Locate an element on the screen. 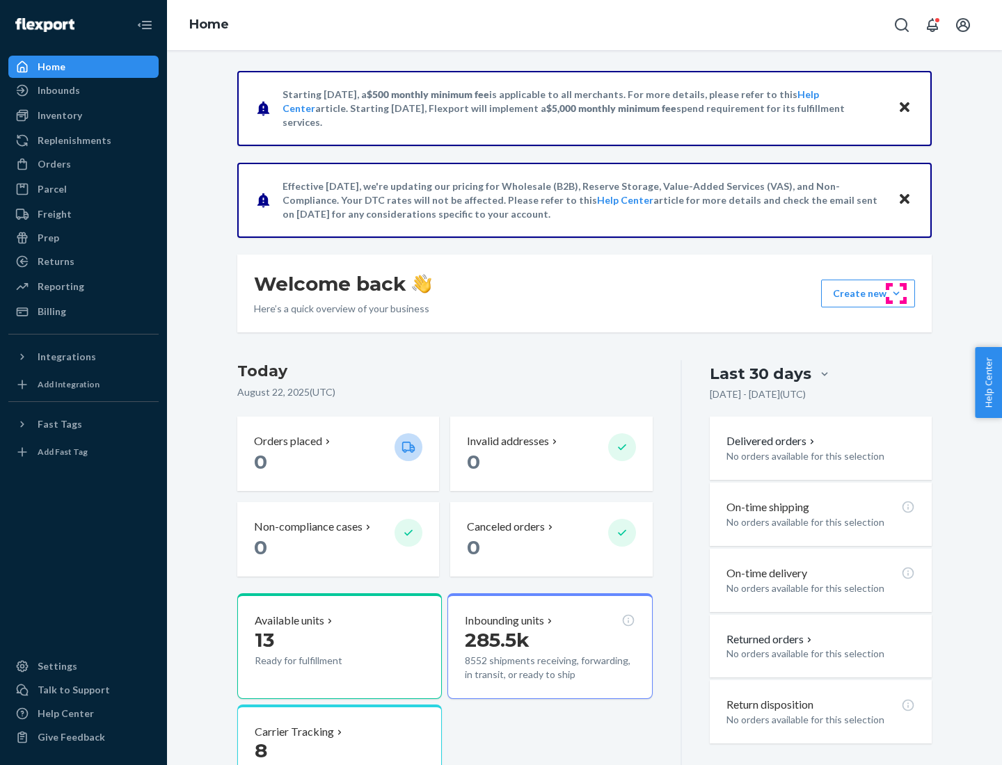 The height and width of the screenshot is (765, 1002). div: Orders is located at coordinates (54, 164).